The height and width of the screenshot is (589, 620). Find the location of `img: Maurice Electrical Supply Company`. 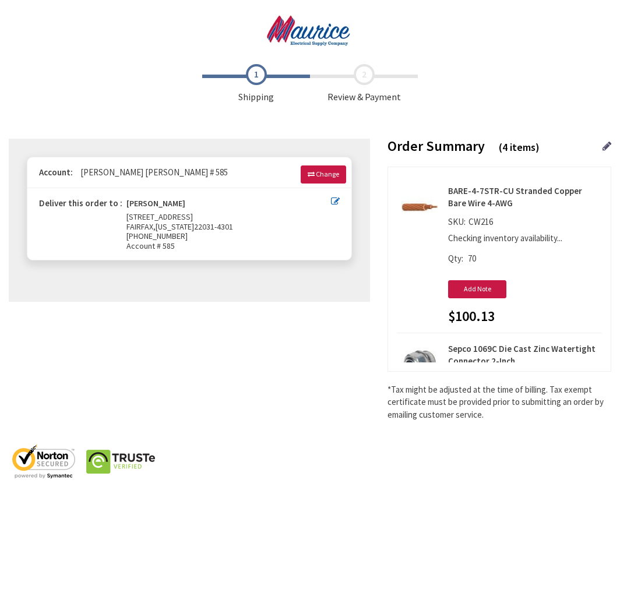

img: Maurice Electrical Supply Company is located at coordinates (310, 30).